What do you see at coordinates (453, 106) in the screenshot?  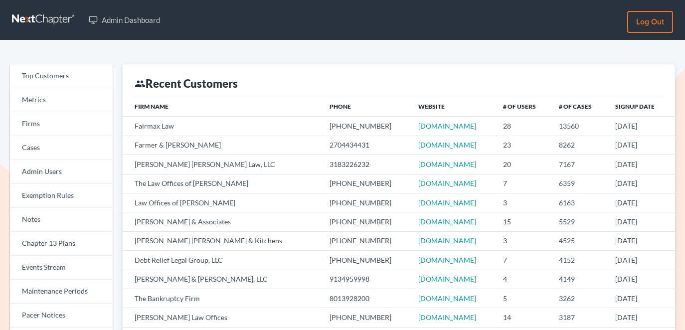 I see `th: Website` at bounding box center [453, 106].